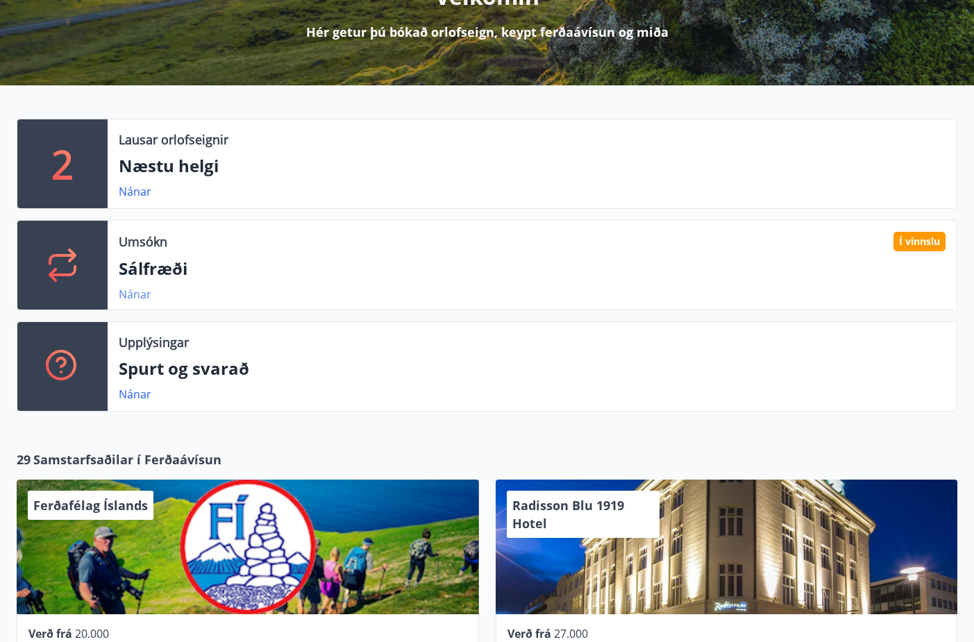  I want to click on p: Sálfræði, so click(532, 269).